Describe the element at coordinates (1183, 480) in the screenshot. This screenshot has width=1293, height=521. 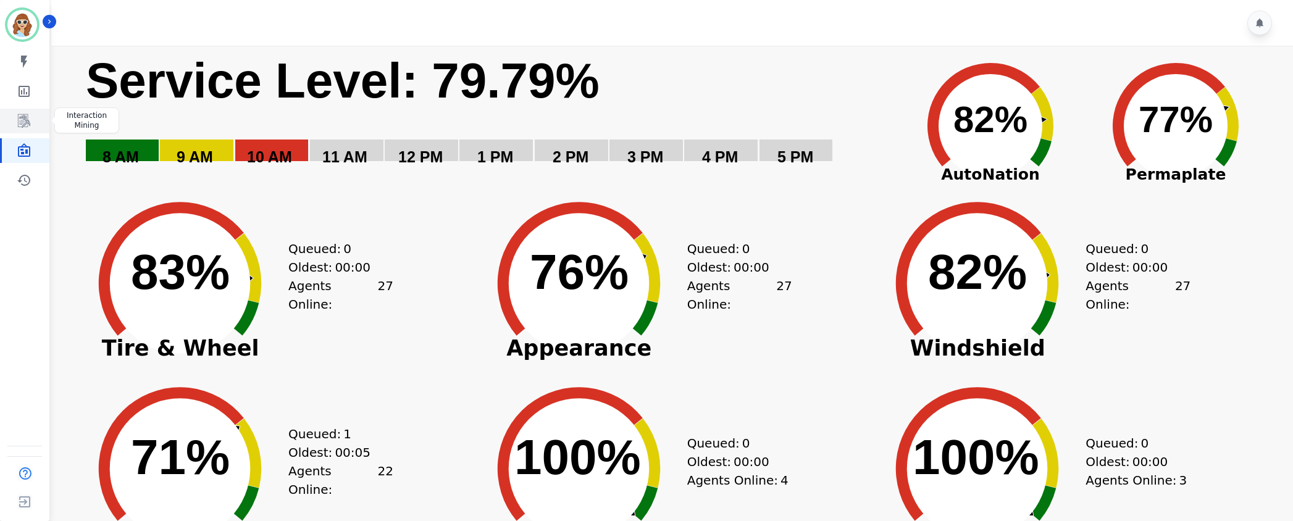
I see `span: 3` at that location.